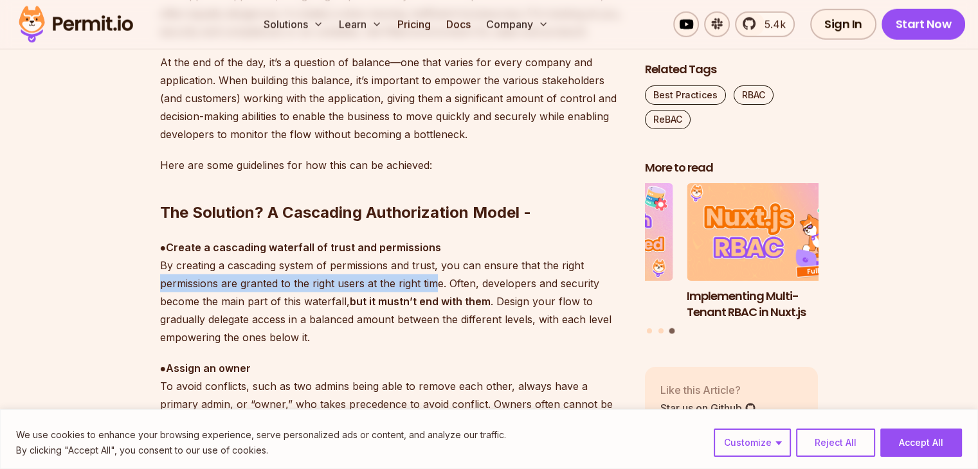 This screenshot has height=469, width=978. Describe the element at coordinates (773, 233) in the screenshot. I see `img: Implementing Multi-Tenant RBAC in Nuxt.js` at that location.